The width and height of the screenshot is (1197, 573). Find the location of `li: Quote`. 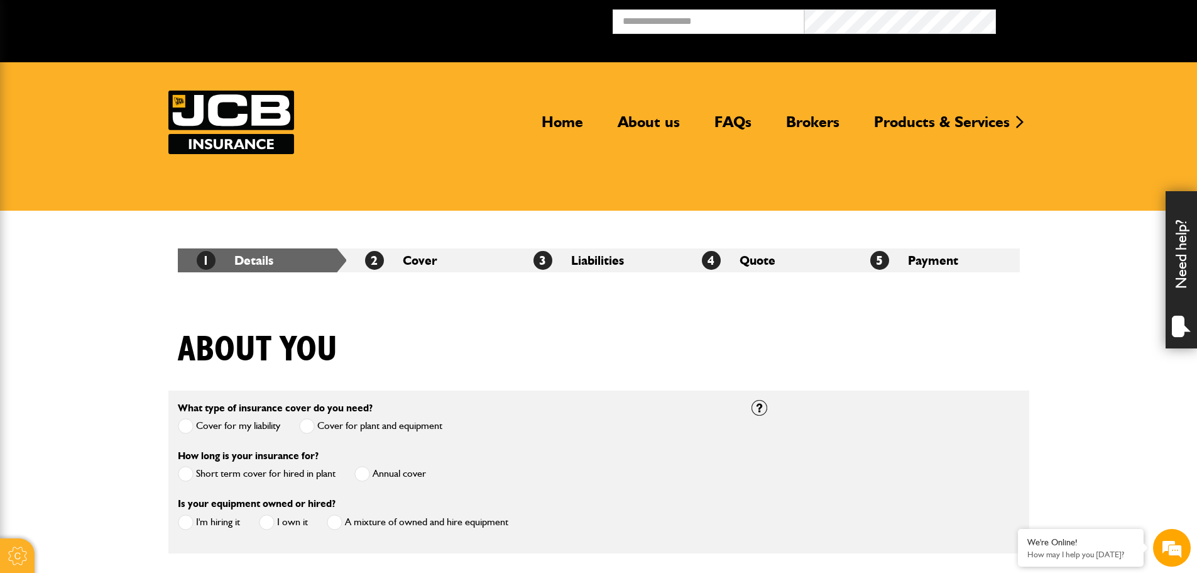

li: Quote is located at coordinates (767, 260).